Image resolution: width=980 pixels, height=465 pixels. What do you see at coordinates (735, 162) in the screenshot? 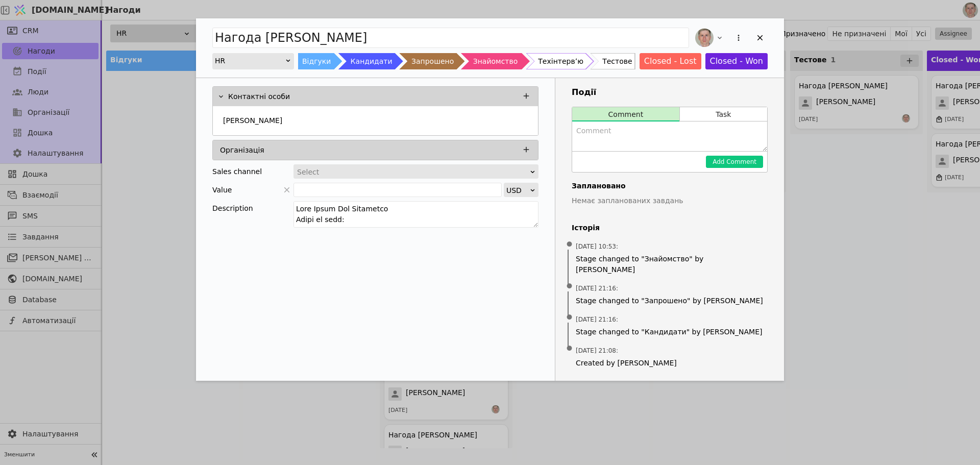
I see `button: Add Comment` at bounding box center [735, 162].